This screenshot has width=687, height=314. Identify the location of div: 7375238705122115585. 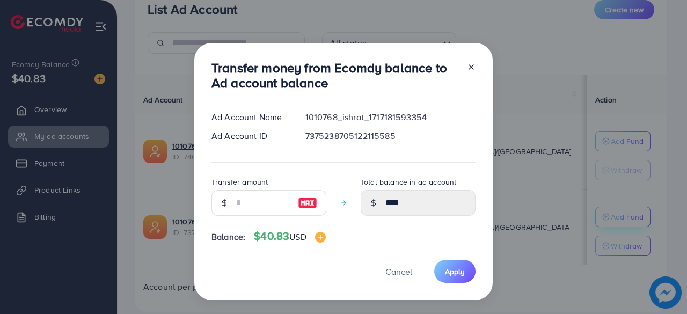
(390, 136).